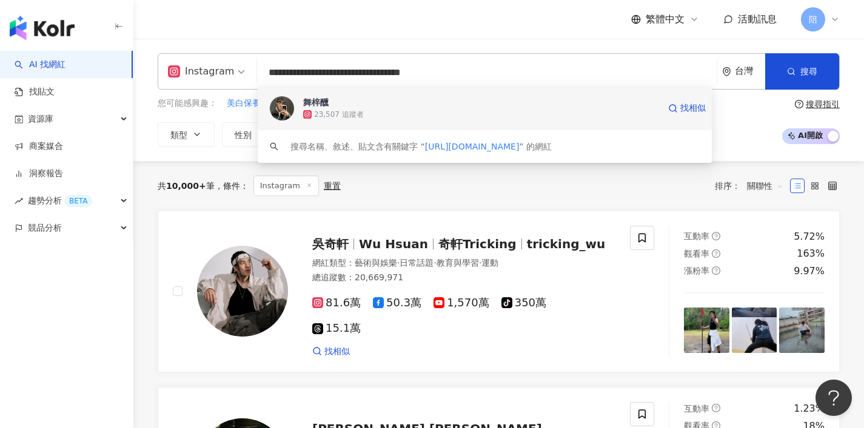 Image resolution: width=864 pixels, height=428 pixels. What do you see at coordinates (822, 104) in the screenshot?
I see `div: 搜尋指引` at bounding box center [822, 104].